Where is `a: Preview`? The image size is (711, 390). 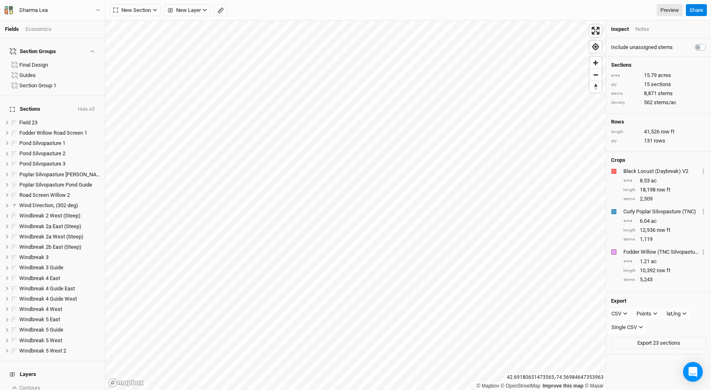 a: Preview is located at coordinates (670, 10).